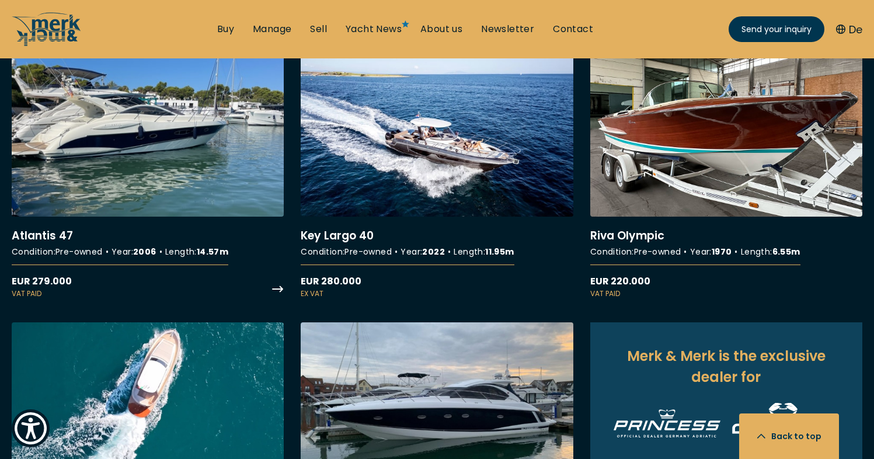 The height and width of the screenshot is (459, 874). Describe the element at coordinates (786, 423) in the screenshot. I see `img: Cranchi` at that location.